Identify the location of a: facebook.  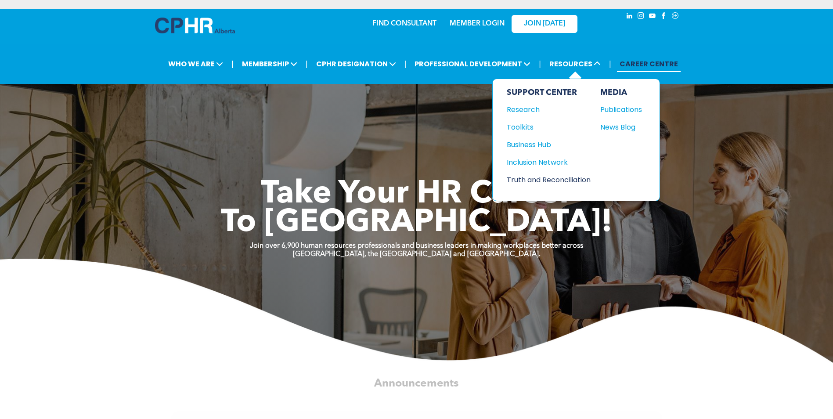
(664, 17).